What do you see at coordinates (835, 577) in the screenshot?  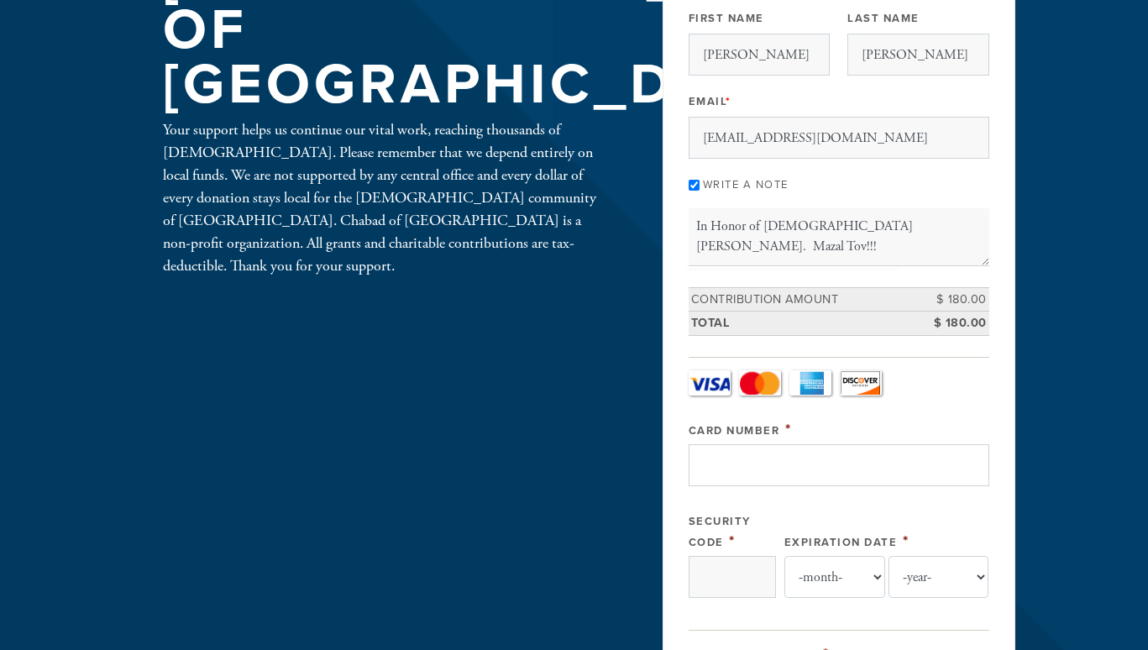 I see `select: Expiration Date month` at bounding box center [835, 577].